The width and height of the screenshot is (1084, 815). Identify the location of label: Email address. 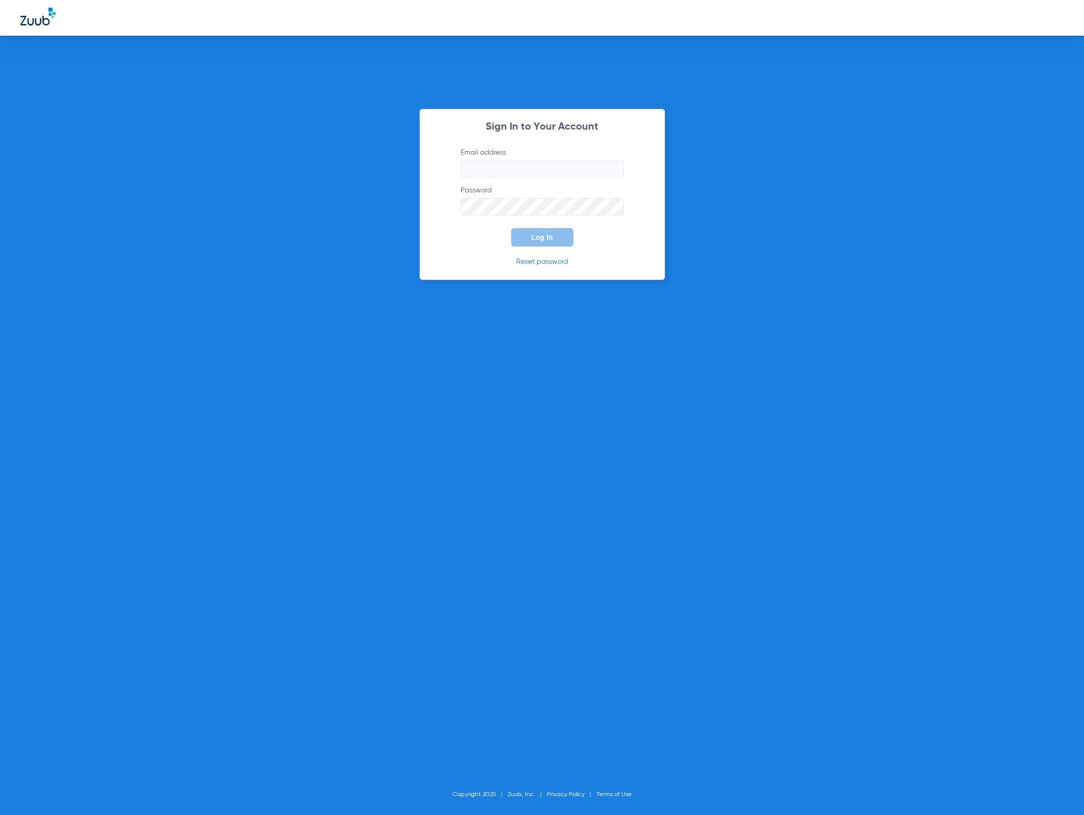
(542, 162).